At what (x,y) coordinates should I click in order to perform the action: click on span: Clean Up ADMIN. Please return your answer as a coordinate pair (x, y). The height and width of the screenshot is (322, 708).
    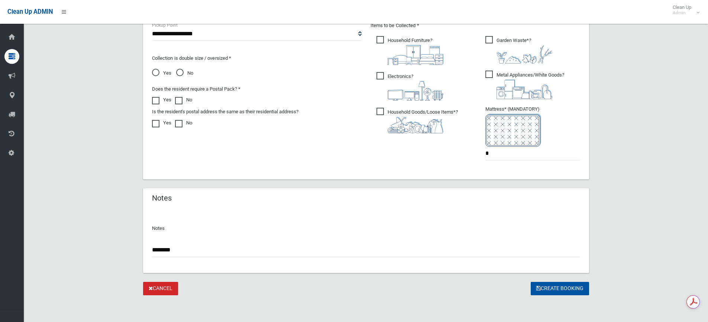
    Looking at the image, I should click on (30, 12).